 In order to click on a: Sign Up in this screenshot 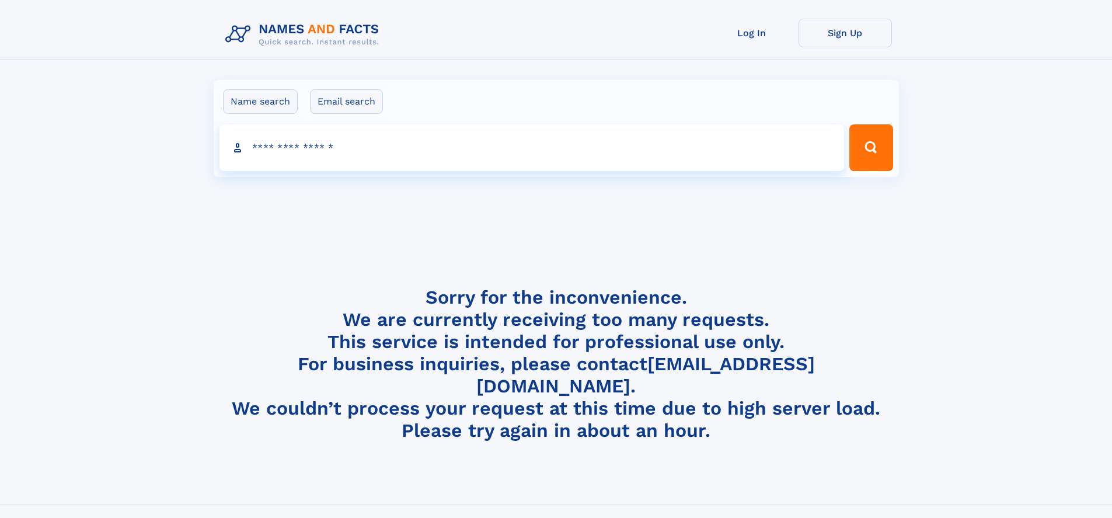, I will do `click(845, 33)`.